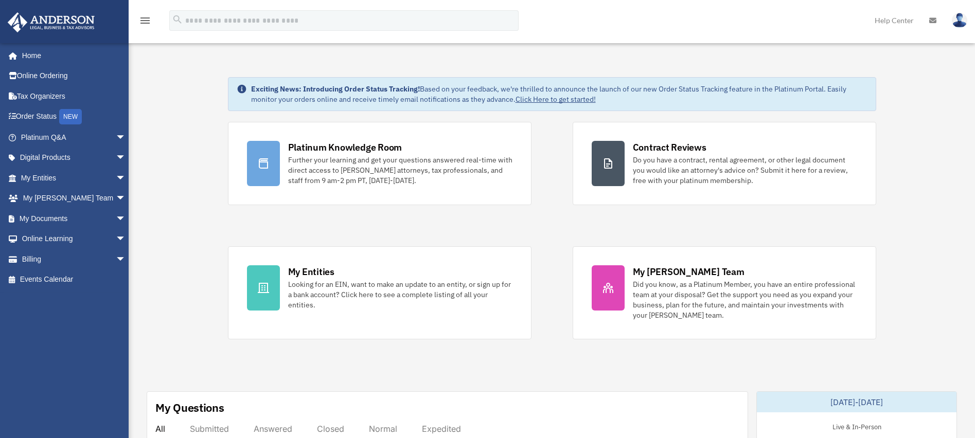 This screenshot has width=975, height=438. What do you see at coordinates (74, 96) in the screenshot?
I see `a: Tax Organizers` at bounding box center [74, 96].